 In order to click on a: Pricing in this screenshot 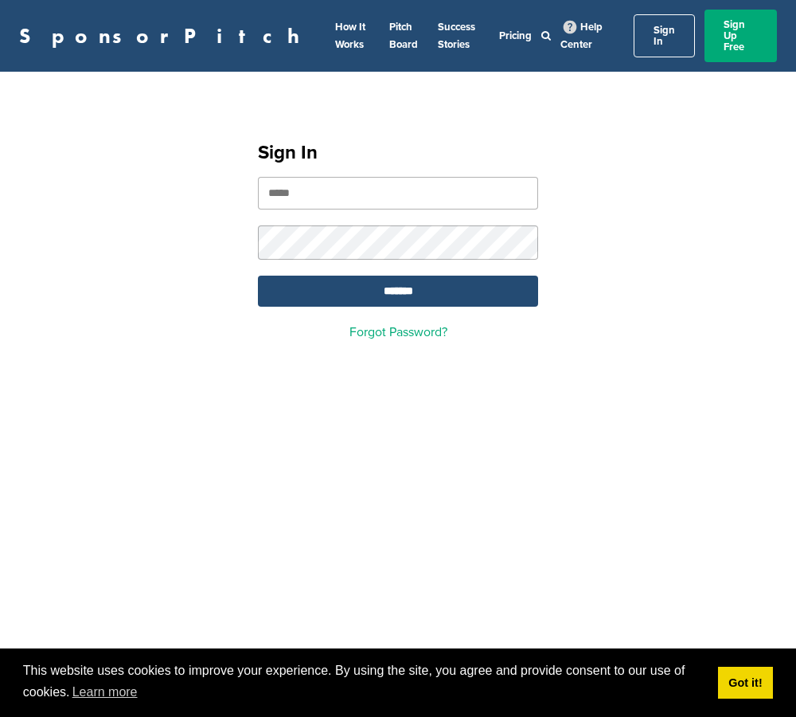, I will do `click(515, 36)`.